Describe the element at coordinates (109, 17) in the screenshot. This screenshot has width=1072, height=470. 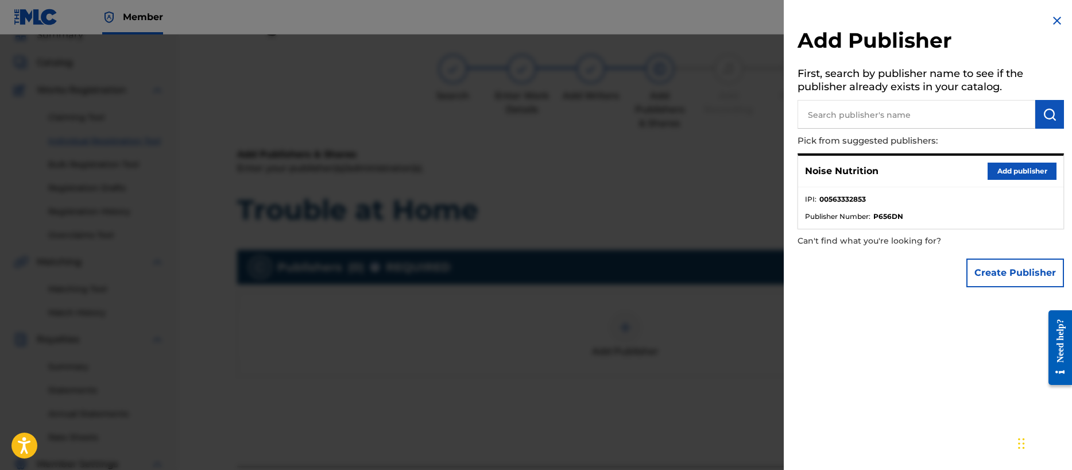
I see `img: Top Rightsholder` at that location.